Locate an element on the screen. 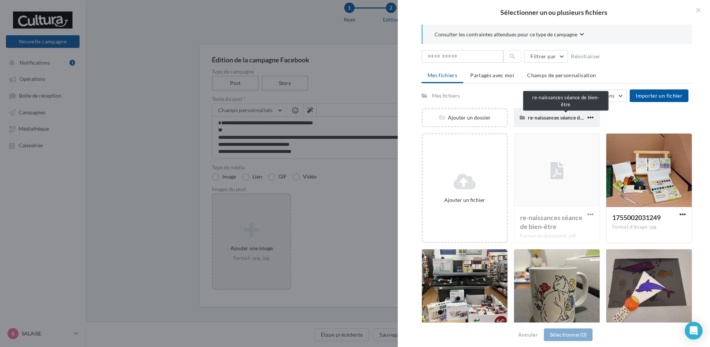 The width and height of the screenshot is (710, 347). div: Ajouter un fichier is located at coordinates (464, 200).